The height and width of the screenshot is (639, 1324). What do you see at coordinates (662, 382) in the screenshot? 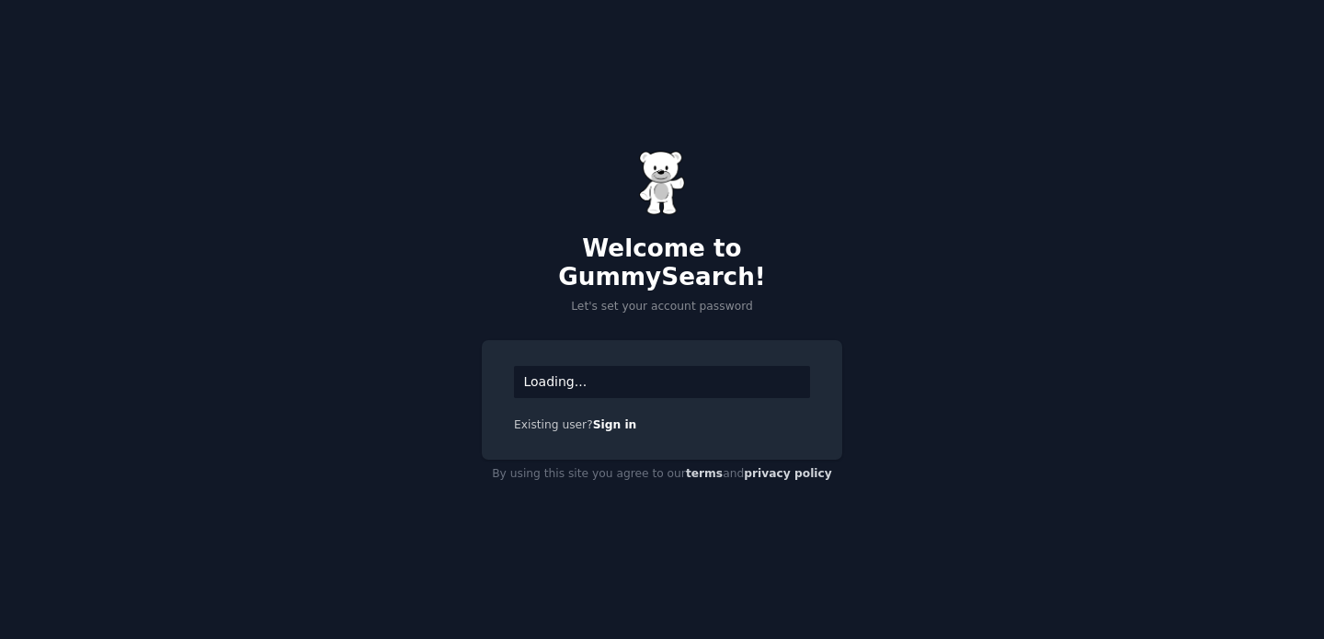
I see `div: Loading...` at bounding box center [662, 382].